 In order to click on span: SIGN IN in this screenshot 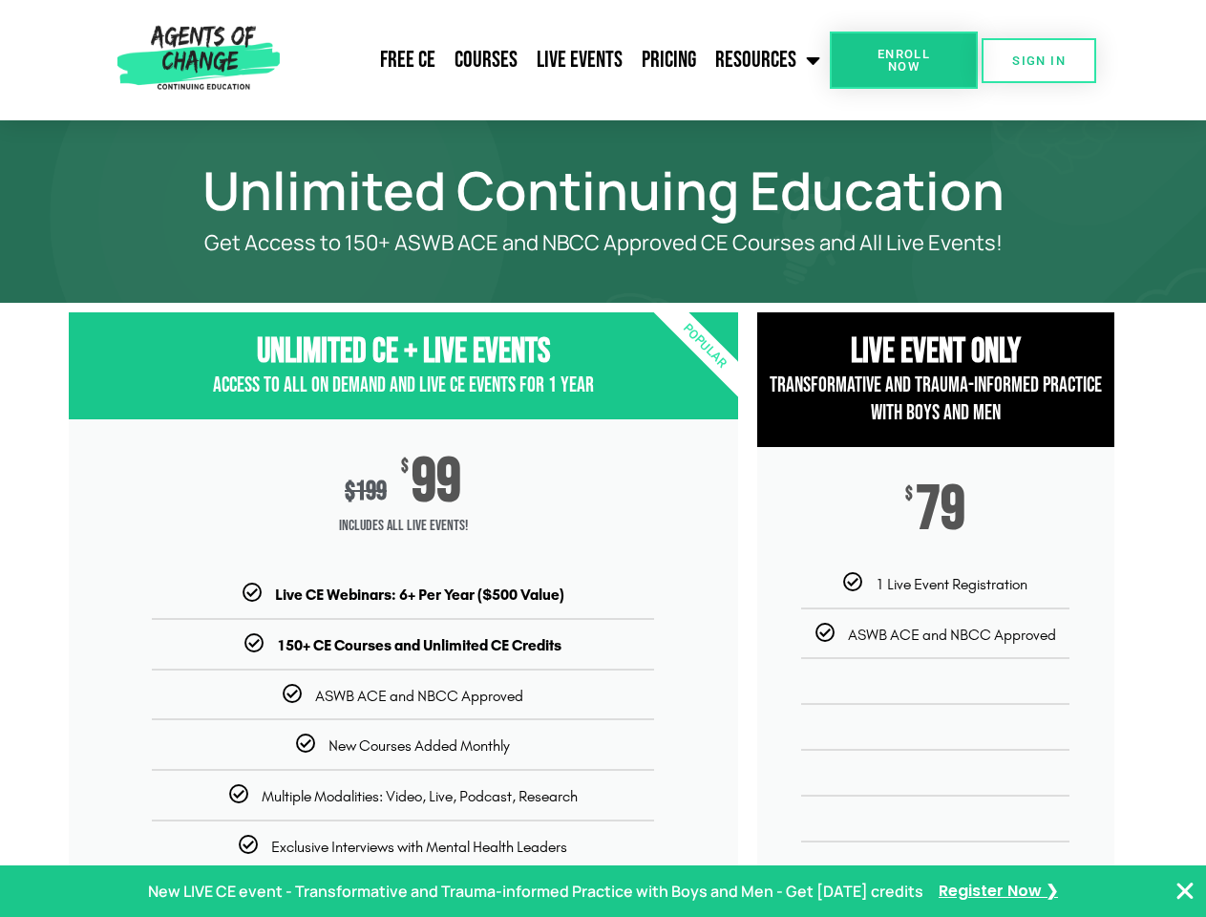, I will do `click(1039, 60)`.